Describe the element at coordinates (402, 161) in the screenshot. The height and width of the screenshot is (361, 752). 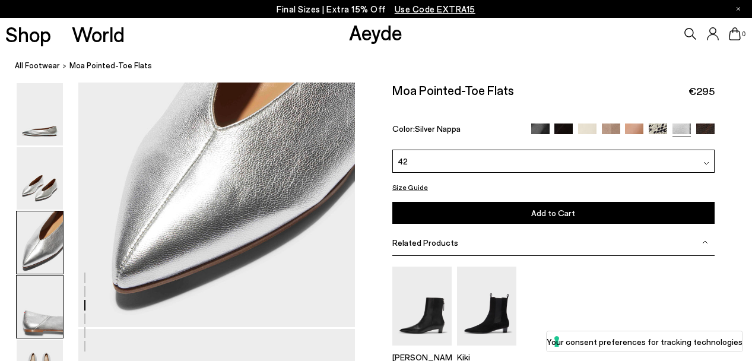
I see `span: 42` at that location.